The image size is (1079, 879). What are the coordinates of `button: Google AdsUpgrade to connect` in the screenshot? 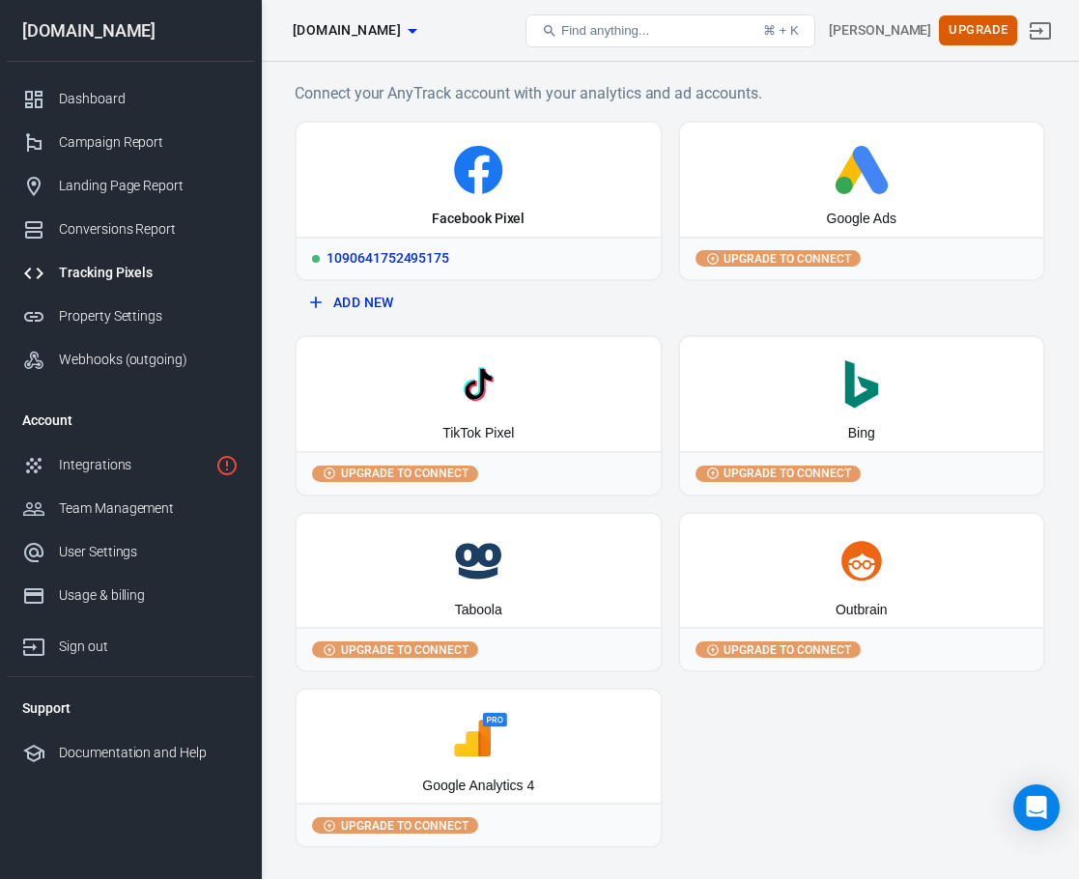 It's located at (861, 201).